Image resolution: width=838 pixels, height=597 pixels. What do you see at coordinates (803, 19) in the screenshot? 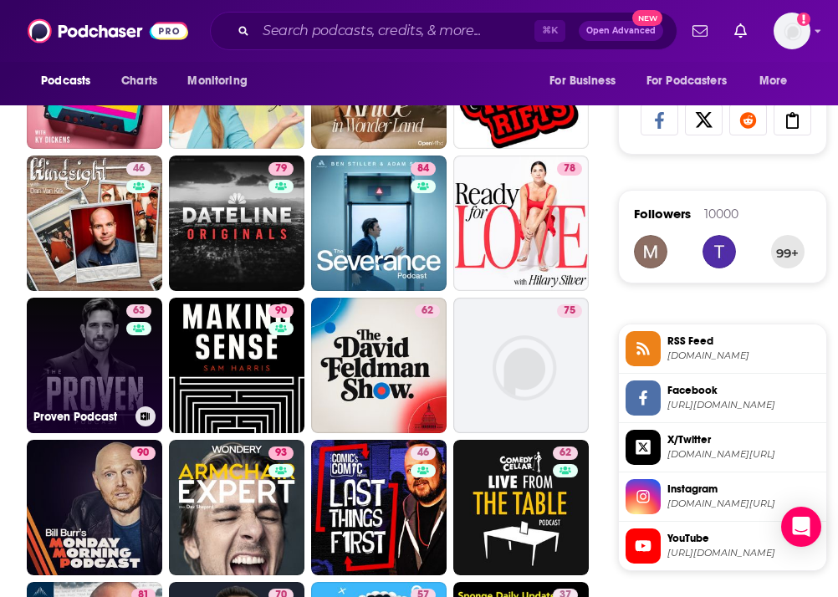
I see `svg: Add a profile image` at bounding box center [803, 19].